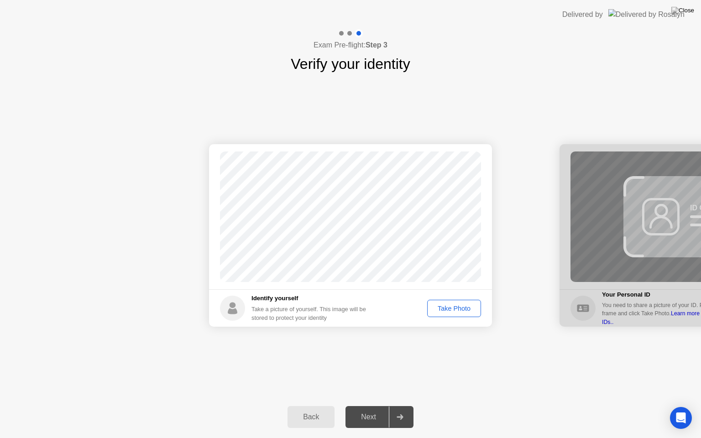  What do you see at coordinates (312, 313) in the screenshot?
I see `div: Take a picture of yourself. This image will be stored to protect your identity` at bounding box center [312, 313].